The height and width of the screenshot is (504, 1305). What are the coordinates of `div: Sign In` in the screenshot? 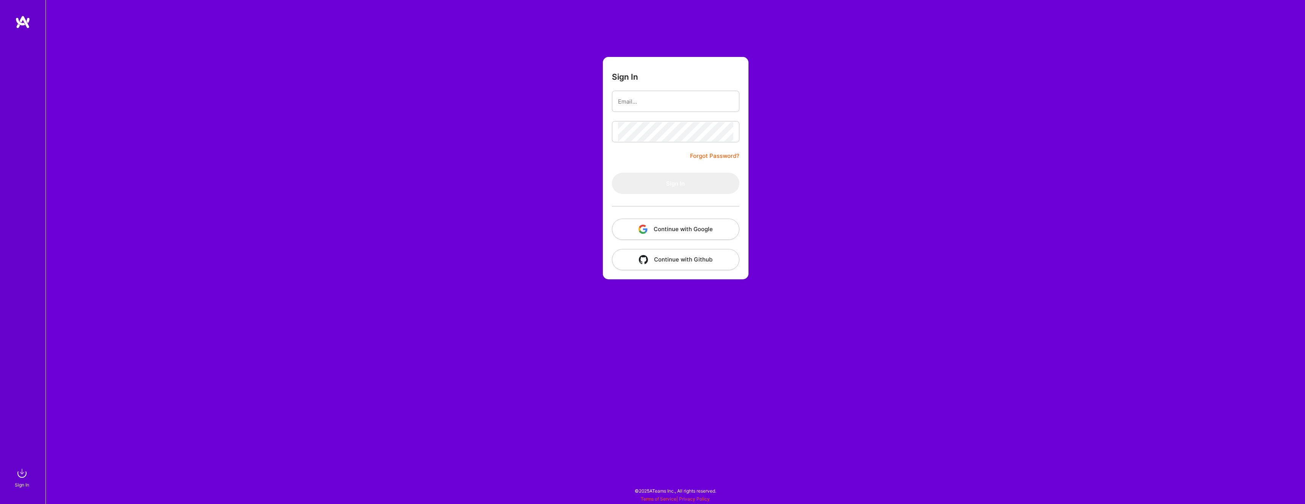 It's located at (22, 484).